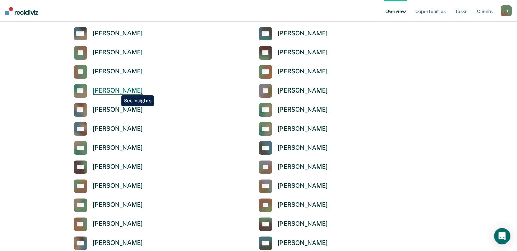 This screenshot has width=517, height=251. I want to click on img: Recidiviz, so click(22, 11).